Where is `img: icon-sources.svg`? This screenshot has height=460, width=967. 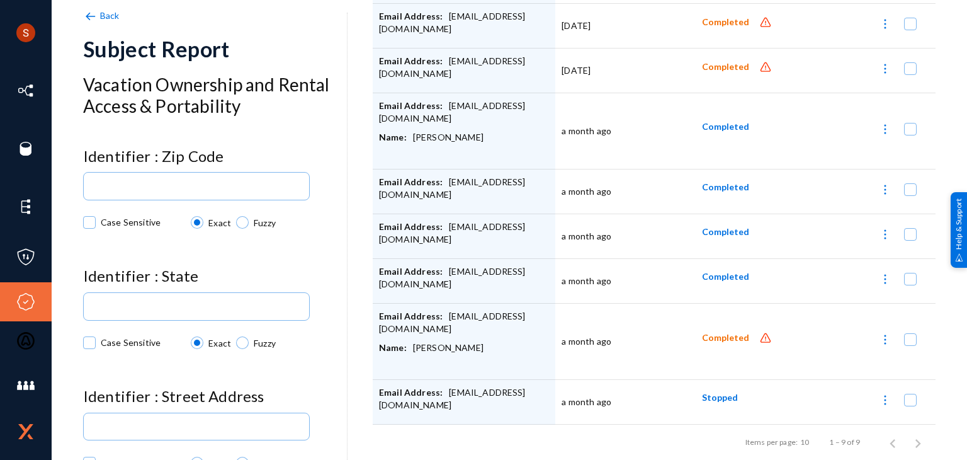 img: icon-sources.svg is located at coordinates (26, 149).